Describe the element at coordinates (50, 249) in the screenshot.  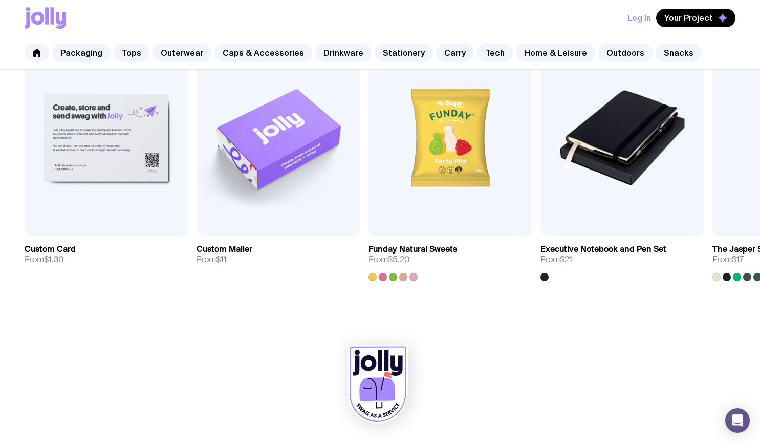
I see `h3: Custom Card` at that location.